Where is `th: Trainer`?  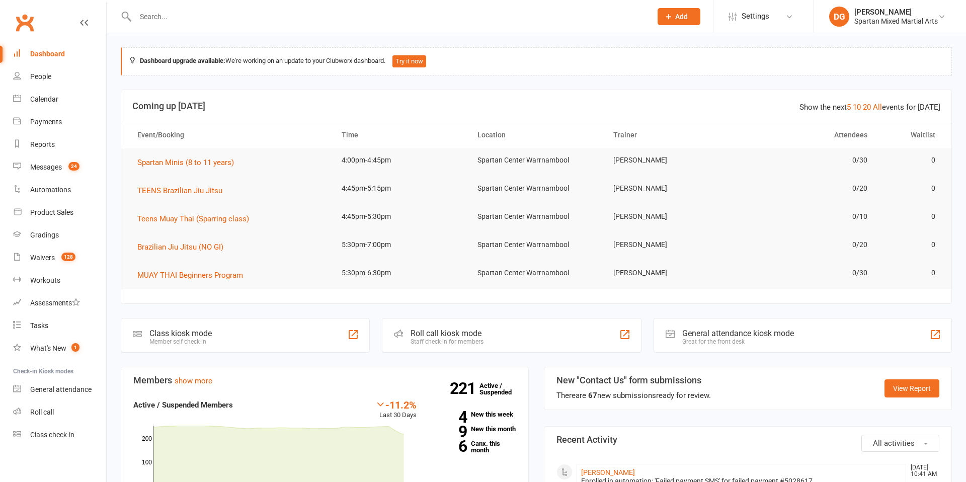
th: Trainer is located at coordinates (672, 135).